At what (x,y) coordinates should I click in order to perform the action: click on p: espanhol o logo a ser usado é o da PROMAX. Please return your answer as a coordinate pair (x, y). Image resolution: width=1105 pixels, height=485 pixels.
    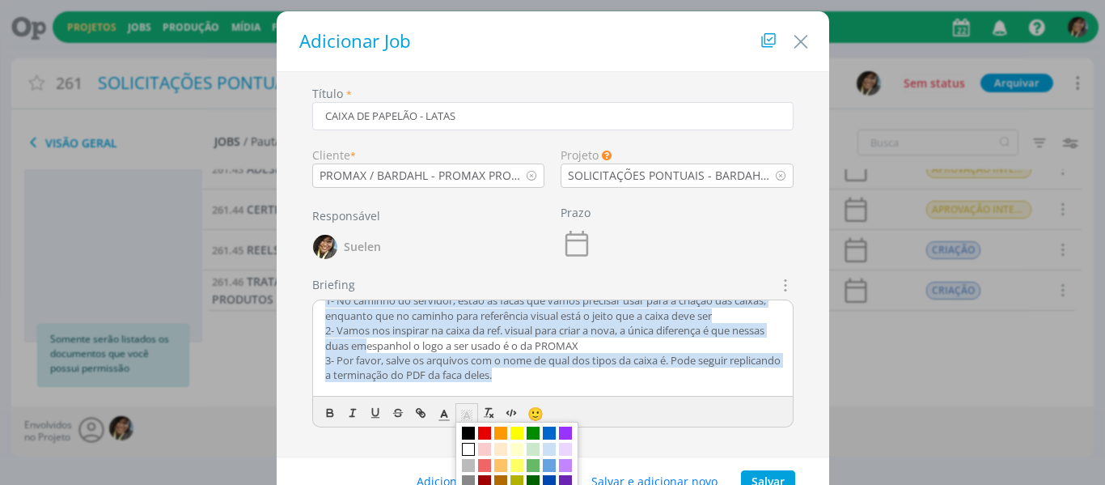
    Looking at the image, I should click on (553, 337).